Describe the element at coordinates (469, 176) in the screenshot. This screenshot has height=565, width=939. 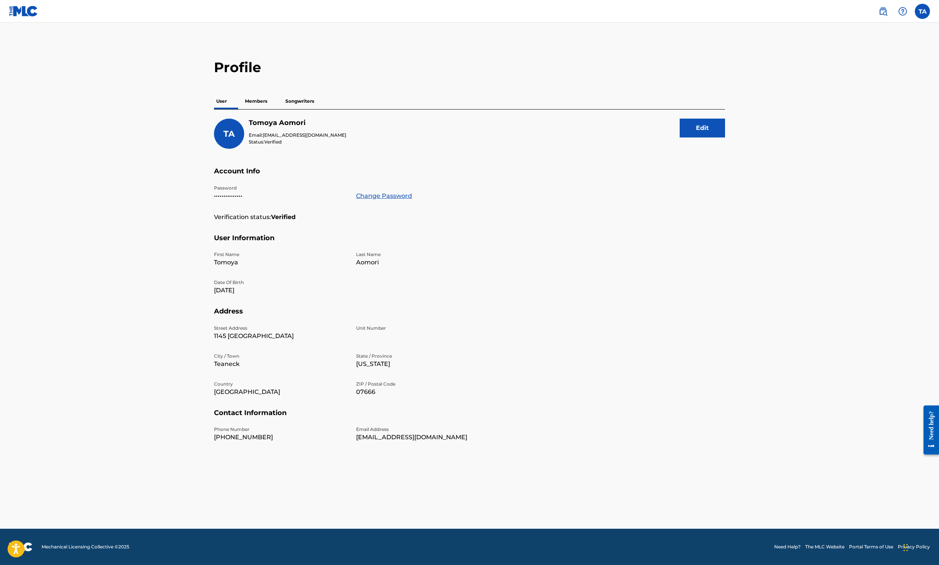
I see `h5: Account Info` at that location.